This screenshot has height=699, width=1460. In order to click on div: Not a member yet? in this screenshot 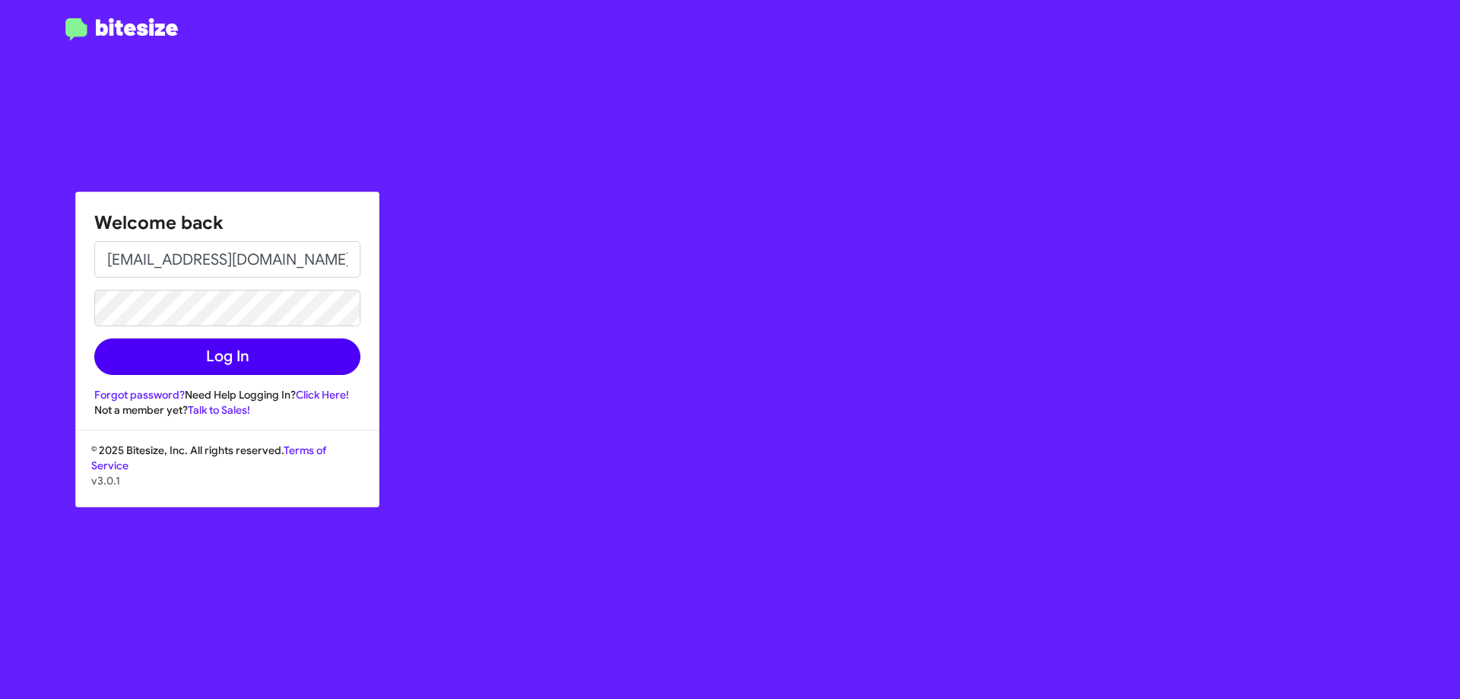, I will do `click(227, 410)`.